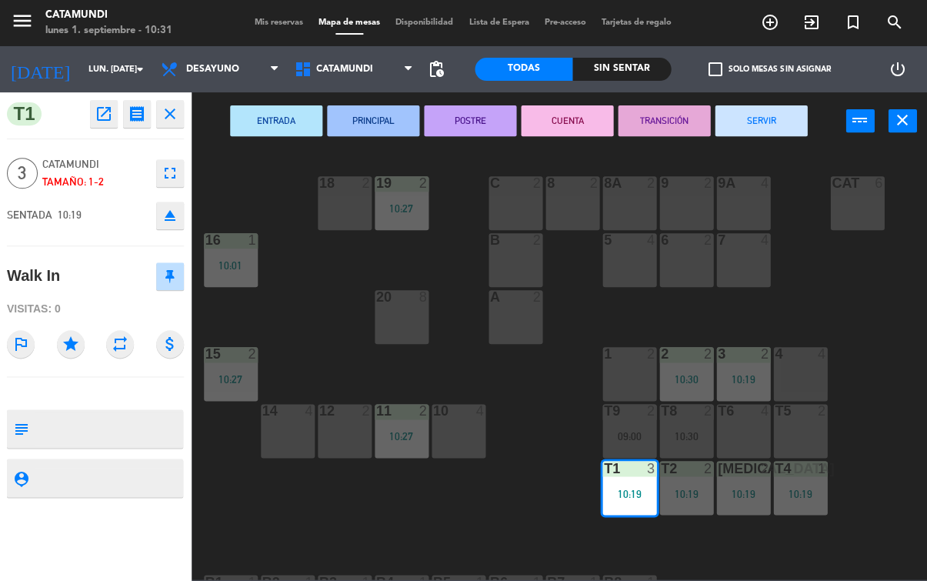 The height and width of the screenshot is (581, 927). Describe the element at coordinates (860, 121) in the screenshot. I see `button: power_input` at that location.